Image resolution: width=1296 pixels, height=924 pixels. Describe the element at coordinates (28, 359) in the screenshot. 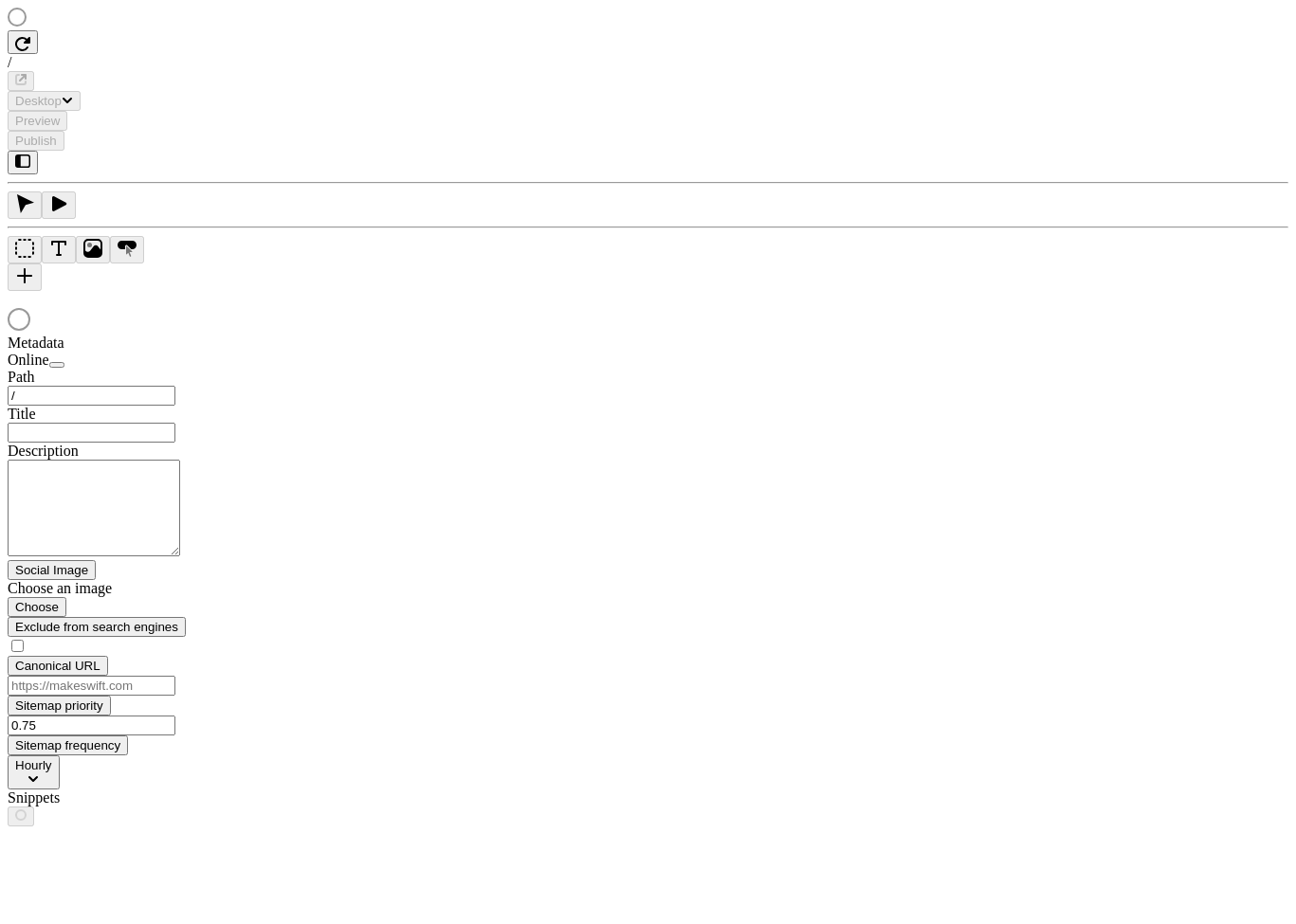

I see `span: Online` at that location.